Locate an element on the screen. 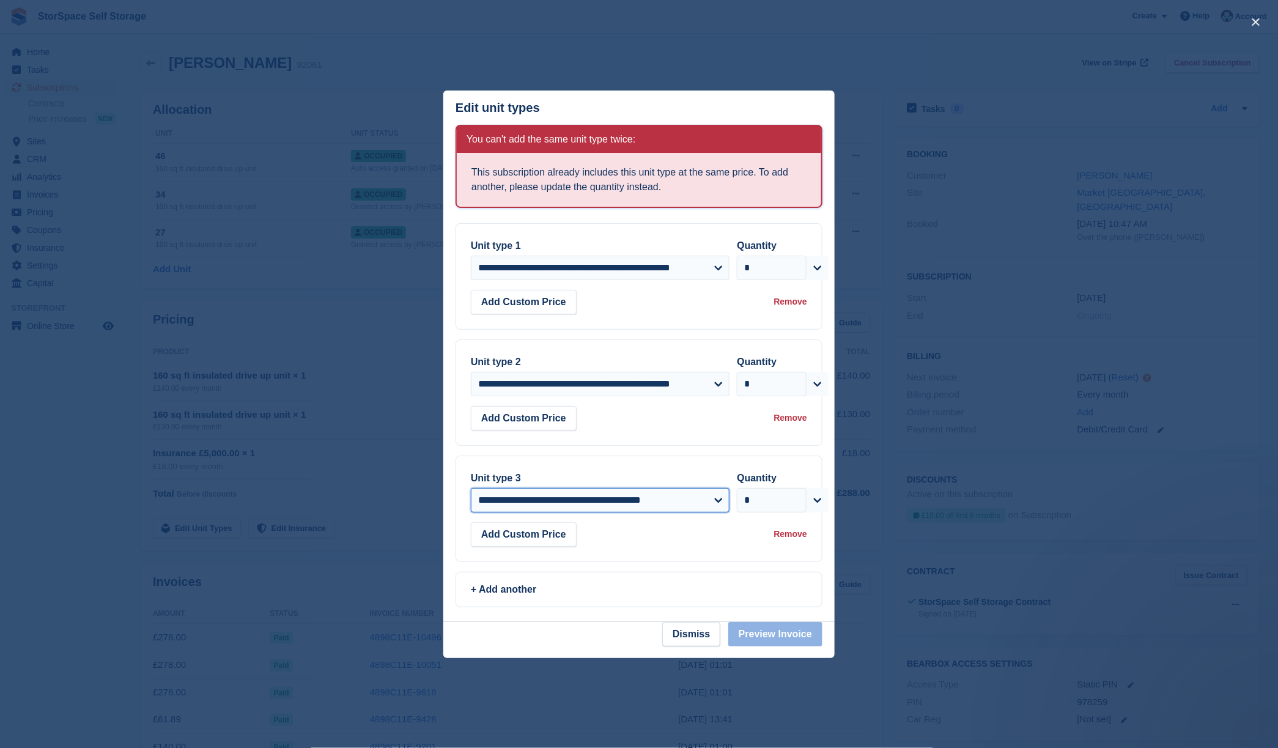 The height and width of the screenshot is (748, 1278). label: Unit type 1 is located at coordinates (496, 245).